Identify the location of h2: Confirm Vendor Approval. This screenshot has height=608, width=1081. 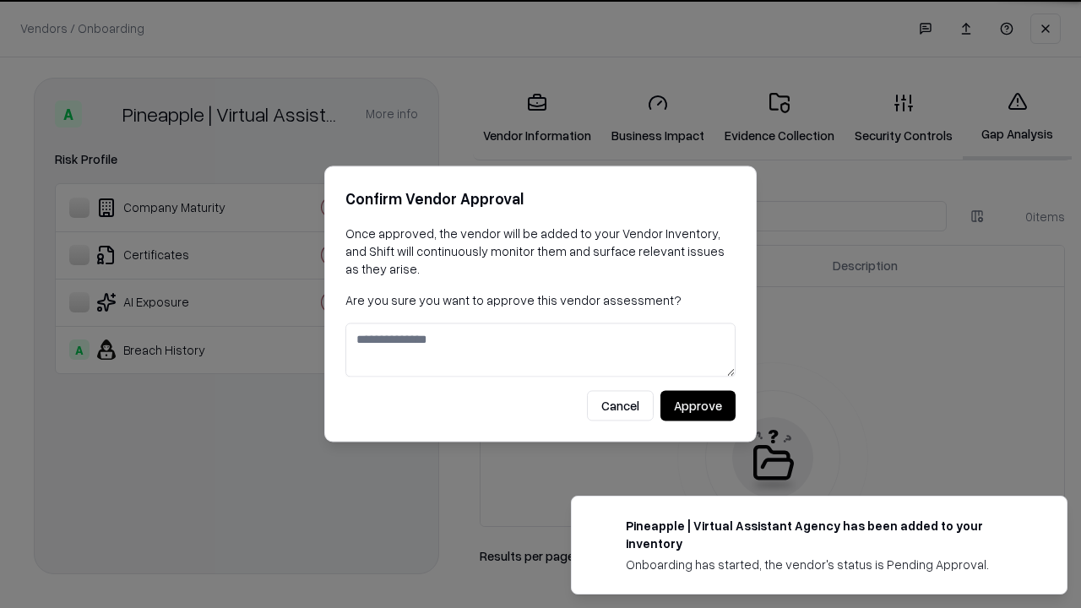
(540, 198).